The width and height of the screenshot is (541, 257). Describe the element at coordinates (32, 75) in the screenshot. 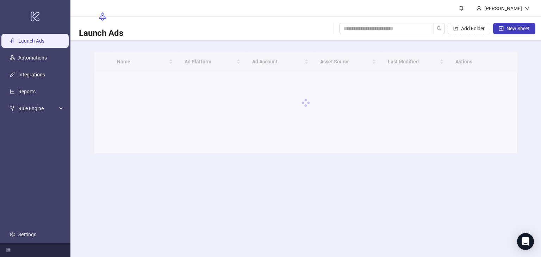

I see `a: Integrations` at that location.